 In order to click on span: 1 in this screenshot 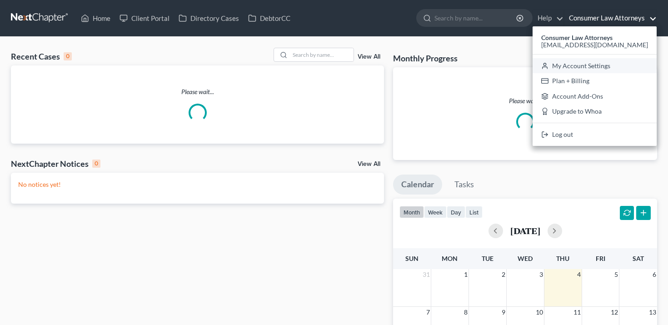, I will do `click(466, 274)`.